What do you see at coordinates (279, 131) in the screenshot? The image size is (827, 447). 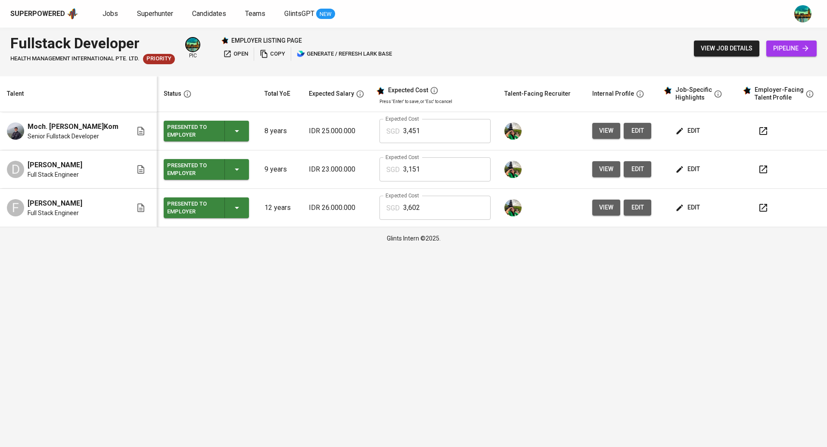 I see `p: 8 years` at bounding box center [279, 131].